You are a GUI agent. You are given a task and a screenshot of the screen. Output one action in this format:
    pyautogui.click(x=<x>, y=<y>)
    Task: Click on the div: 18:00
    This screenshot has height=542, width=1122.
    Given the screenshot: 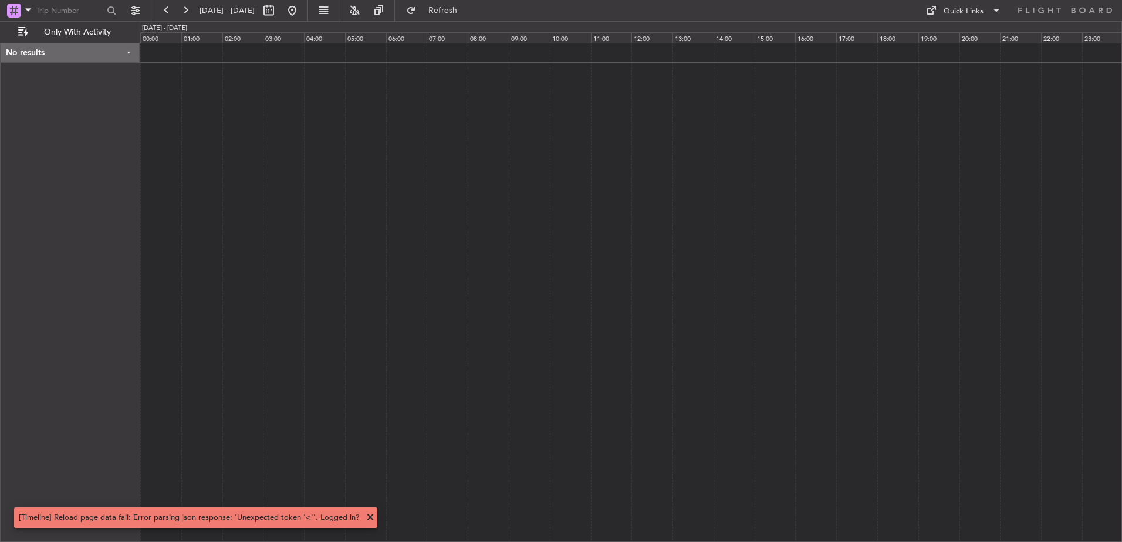 What is the action you would take?
    pyautogui.click(x=898, y=38)
    